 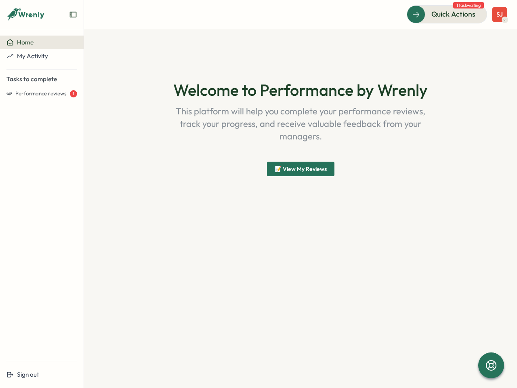 What do you see at coordinates (73, 94) in the screenshot?
I see `div: 1` at bounding box center [73, 94].